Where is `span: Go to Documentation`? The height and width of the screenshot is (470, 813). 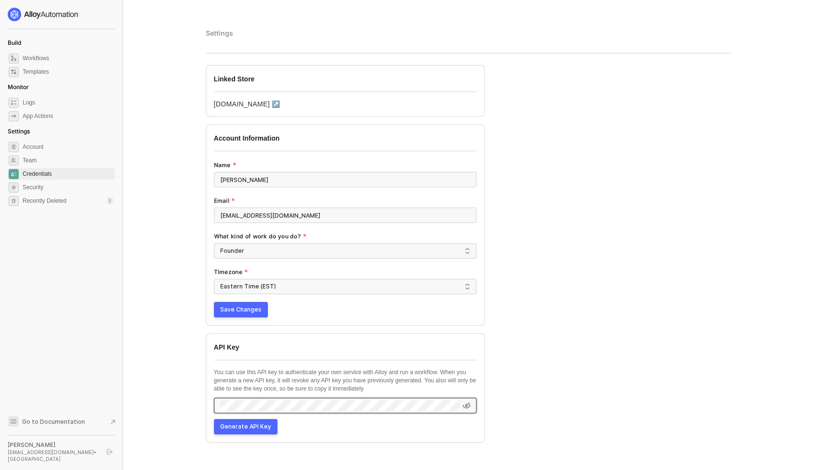 span: Go to Documentation is located at coordinates (53, 421).